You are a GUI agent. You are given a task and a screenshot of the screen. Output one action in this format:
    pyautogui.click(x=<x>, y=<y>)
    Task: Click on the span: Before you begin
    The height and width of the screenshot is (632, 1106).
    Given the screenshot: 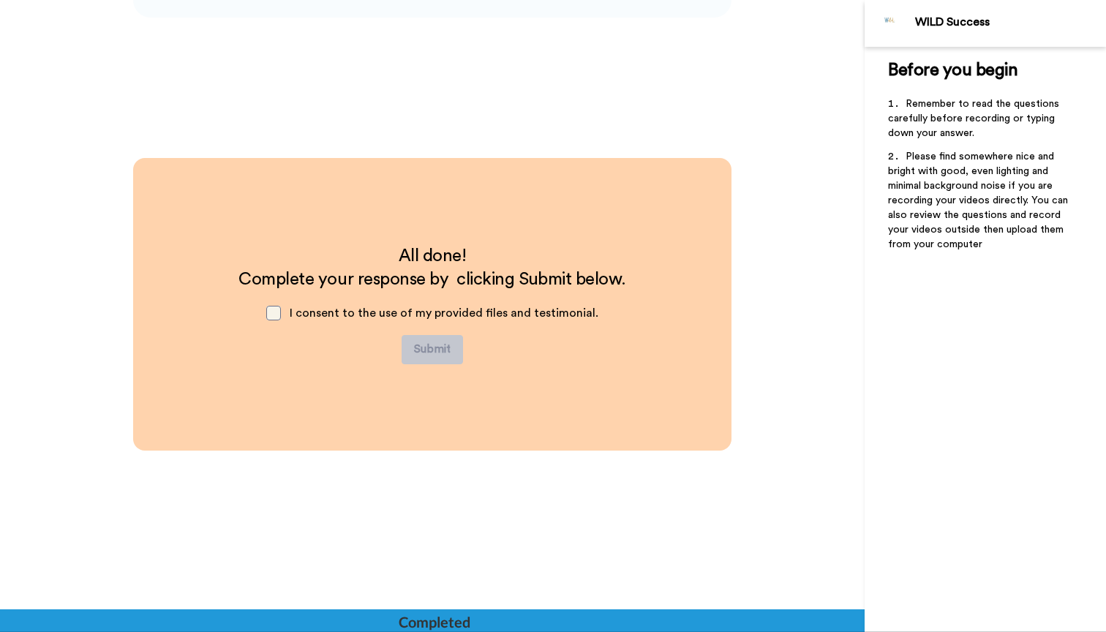 What is the action you would take?
    pyautogui.click(x=952, y=70)
    